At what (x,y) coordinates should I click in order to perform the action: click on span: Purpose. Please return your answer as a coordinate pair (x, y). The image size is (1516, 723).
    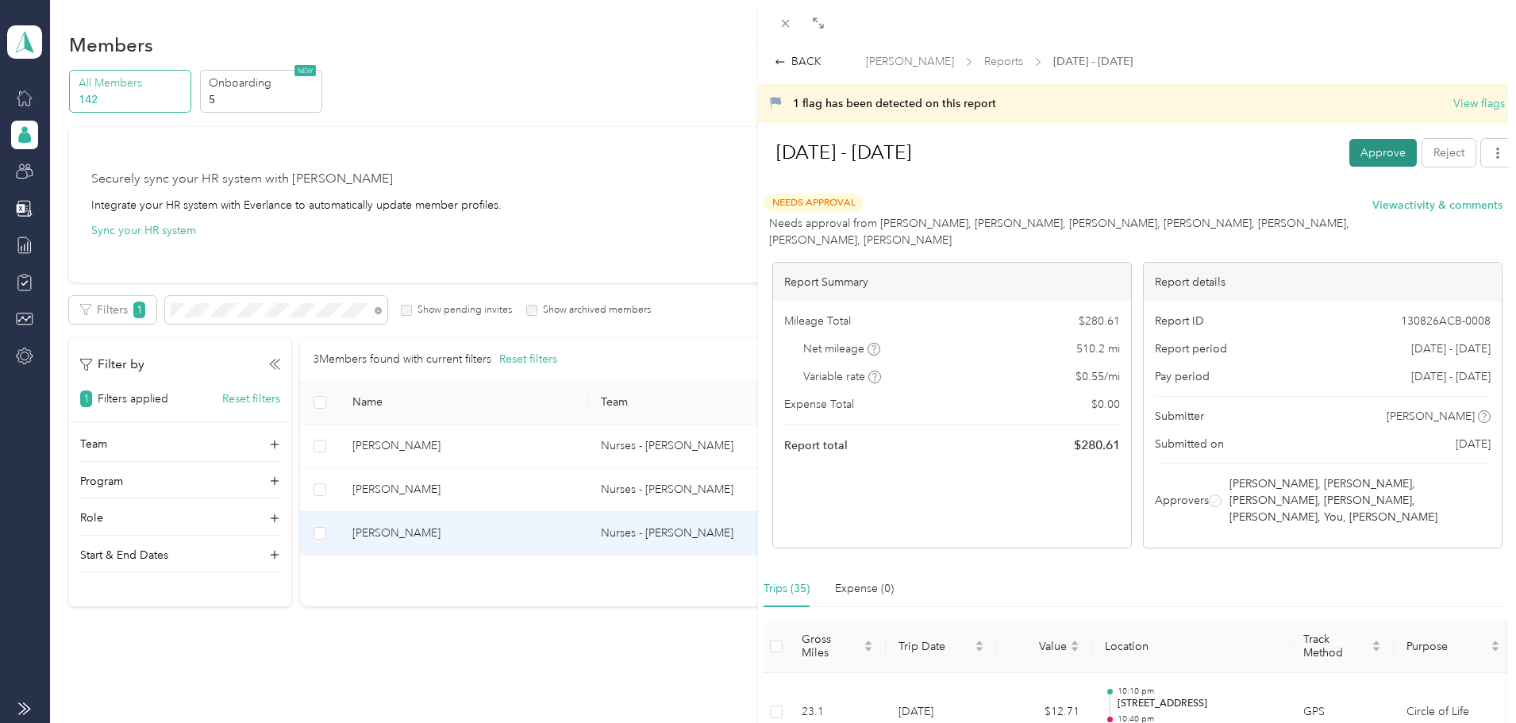
    Looking at the image, I should click on (1447, 646).